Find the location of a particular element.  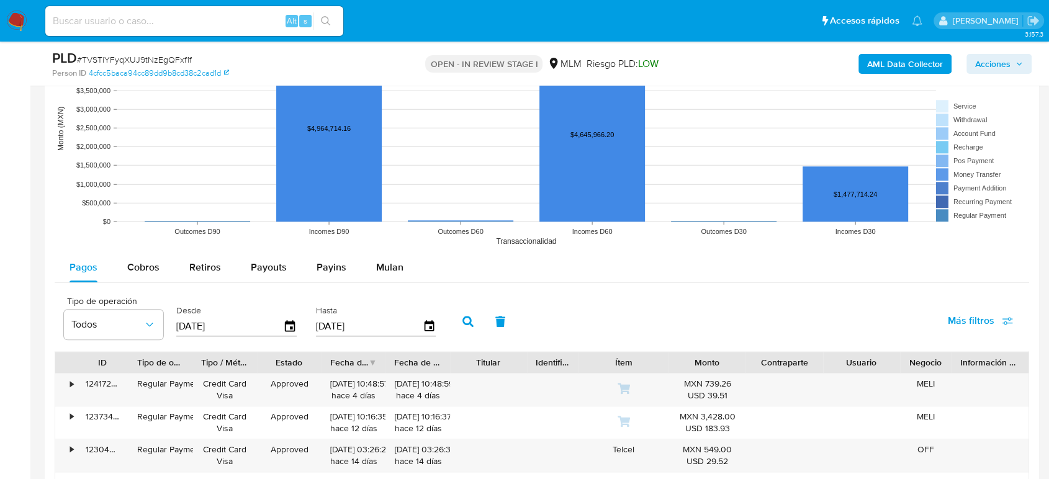

a: 4cfcc5baca94cc89dd9b8cd38c2cad1d is located at coordinates (159, 73).